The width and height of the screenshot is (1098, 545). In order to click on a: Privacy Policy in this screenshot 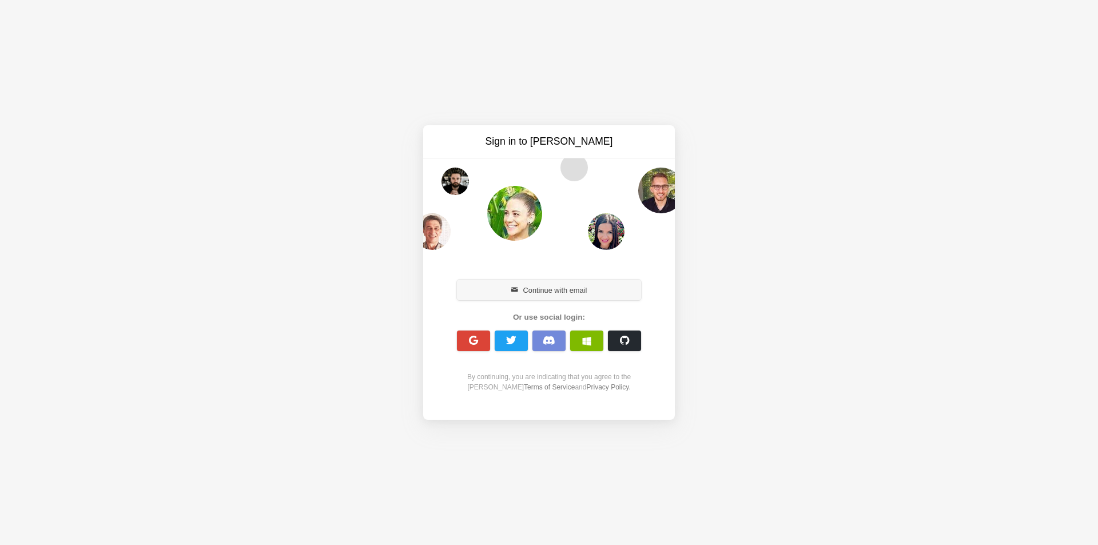, I will do `click(607, 387)`.